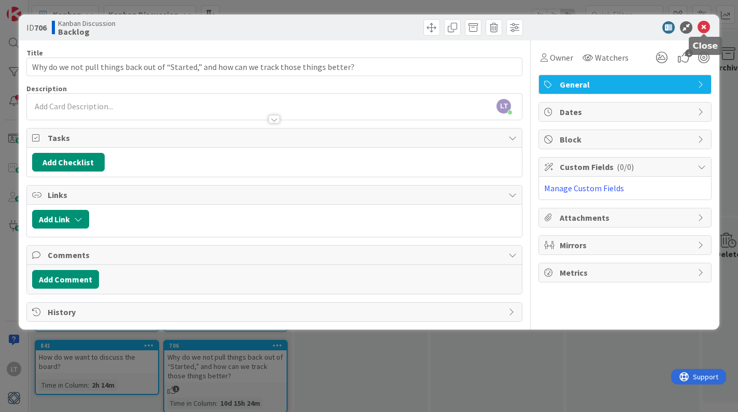 The height and width of the screenshot is (412, 738). I want to click on h5: Close, so click(706, 46).